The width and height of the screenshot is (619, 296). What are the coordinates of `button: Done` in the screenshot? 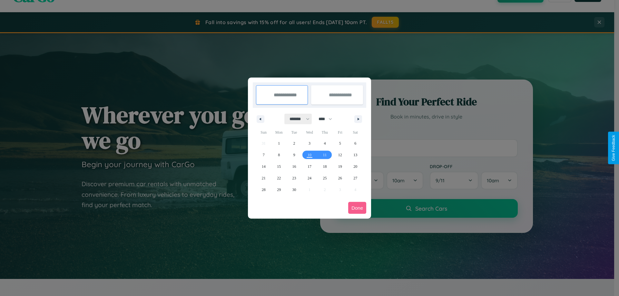 It's located at (357, 208).